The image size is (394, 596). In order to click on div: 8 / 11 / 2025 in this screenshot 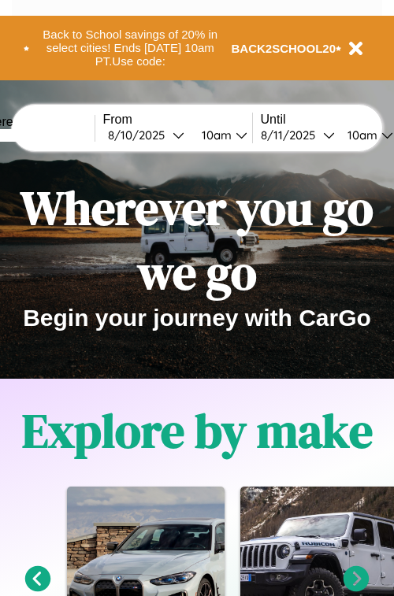, I will do `click(291, 135)`.